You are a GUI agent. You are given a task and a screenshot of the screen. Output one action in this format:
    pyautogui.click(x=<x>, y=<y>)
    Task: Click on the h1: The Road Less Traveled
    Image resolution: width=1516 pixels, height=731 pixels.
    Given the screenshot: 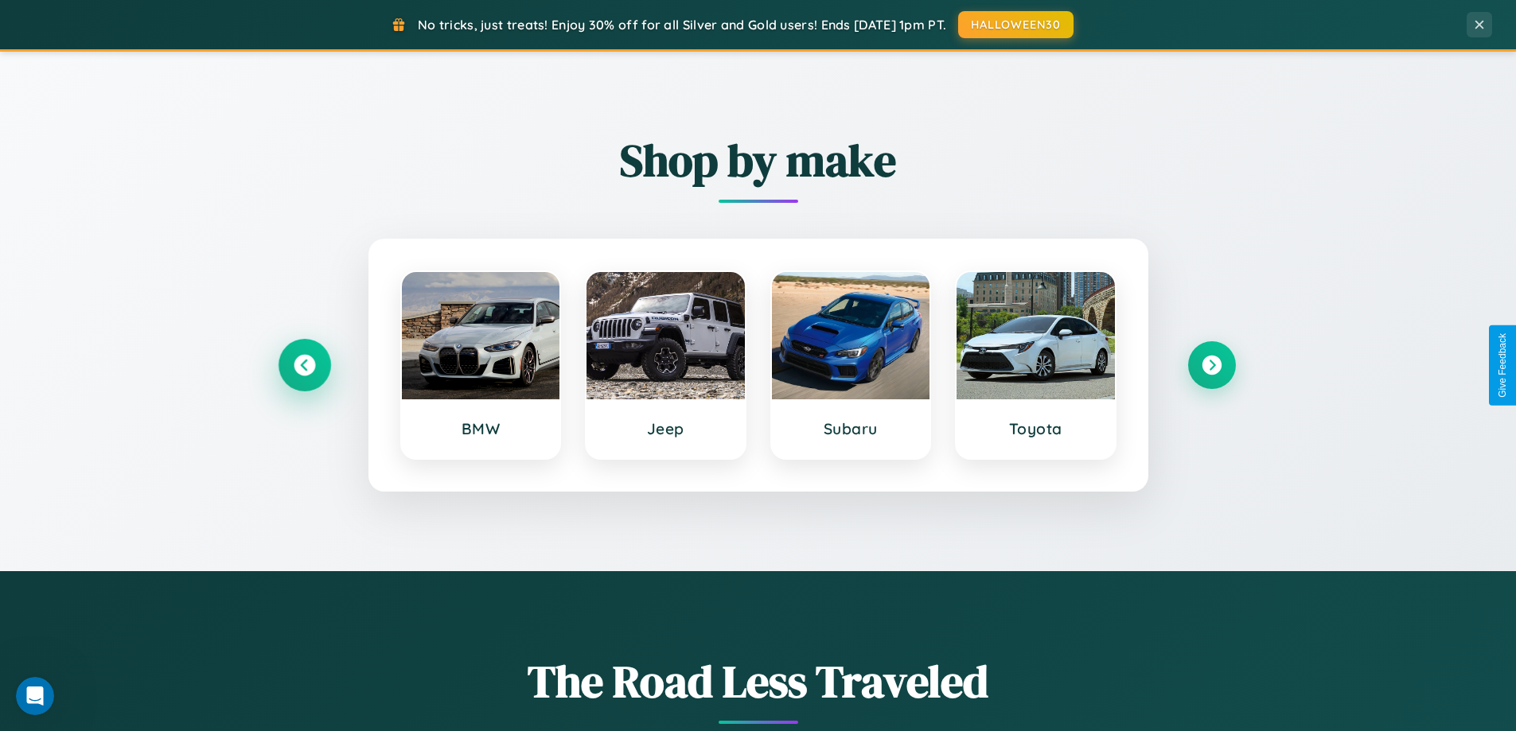 What is the action you would take?
    pyautogui.click(x=758, y=681)
    